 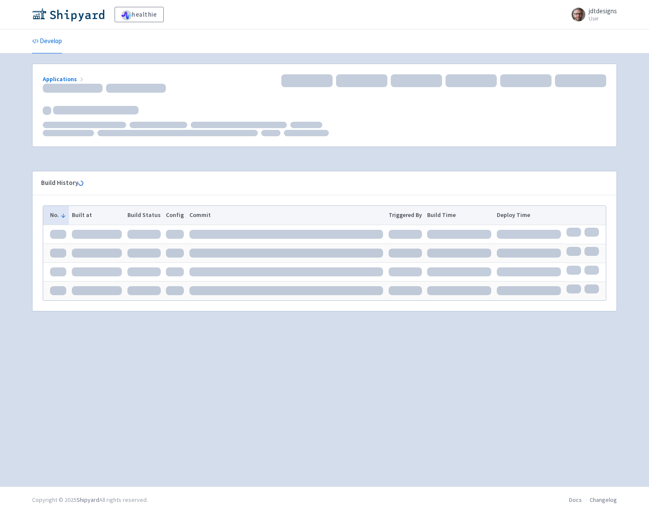 What do you see at coordinates (529, 215) in the screenshot?
I see `th: Deploy Time` at bounding box center [529, 215].